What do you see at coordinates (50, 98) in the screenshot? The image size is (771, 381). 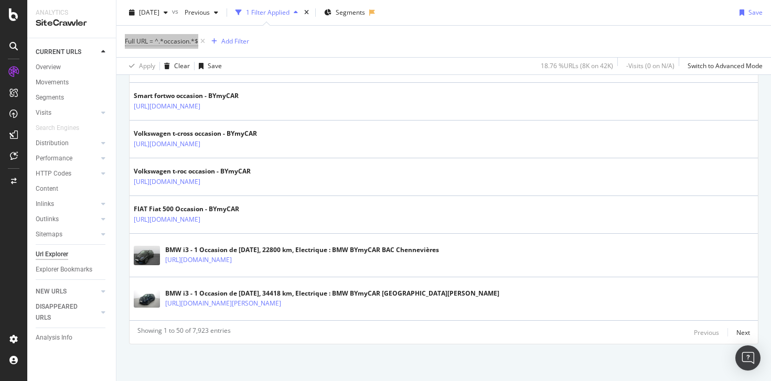 I see `div: Segments` at bounding box center [50, 98].